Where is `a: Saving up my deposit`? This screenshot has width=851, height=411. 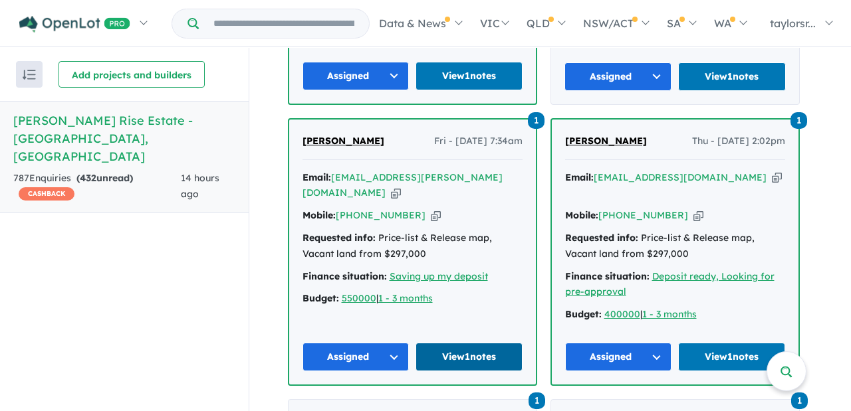 a: Saving up my deposit is located at coordinates (439, 276).